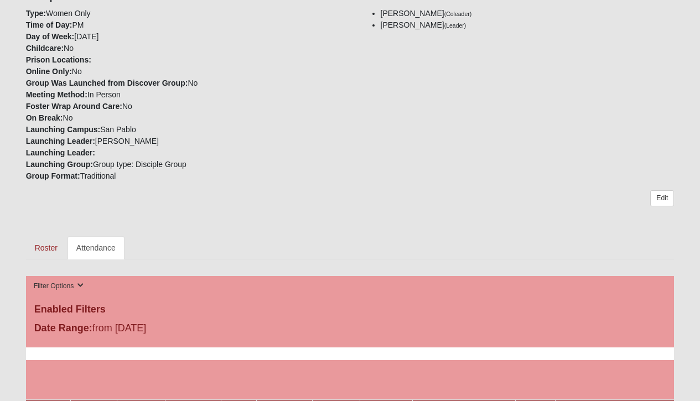 This screenshot has width=700, height=401. I want to click on strong: Group Format:, so click(53, 176).